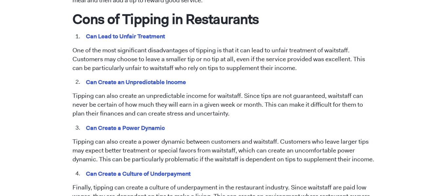 The width and height of the screenshot is (448, 196). Describe the element at coordinates (224, 19) in the screenshot. I see `h1: Cons of Tipping in Restaurants` at that location.